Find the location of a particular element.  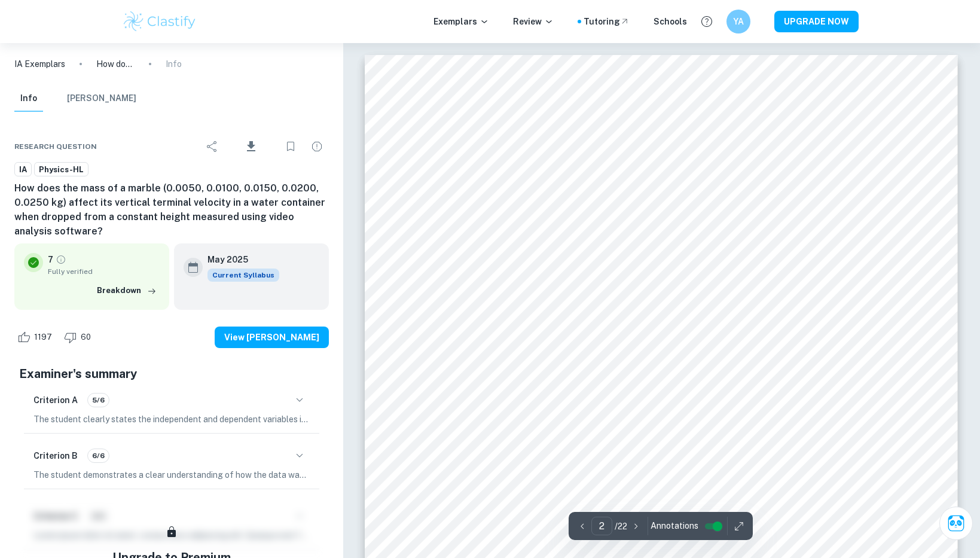

p: Info is located at coordinates (173, 64).